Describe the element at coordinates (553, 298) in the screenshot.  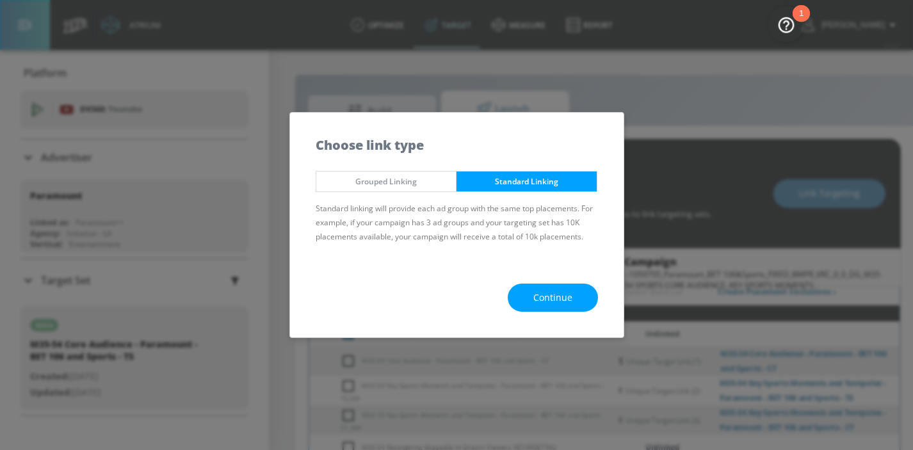
I see `button: Continue` at that location.